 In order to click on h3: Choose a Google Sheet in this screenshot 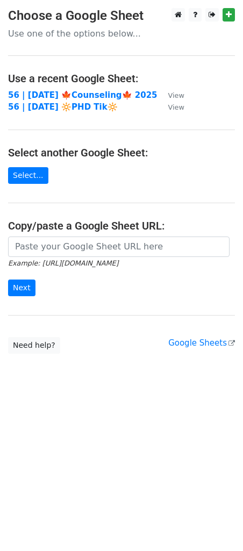, I will do `click(122, 16)`.